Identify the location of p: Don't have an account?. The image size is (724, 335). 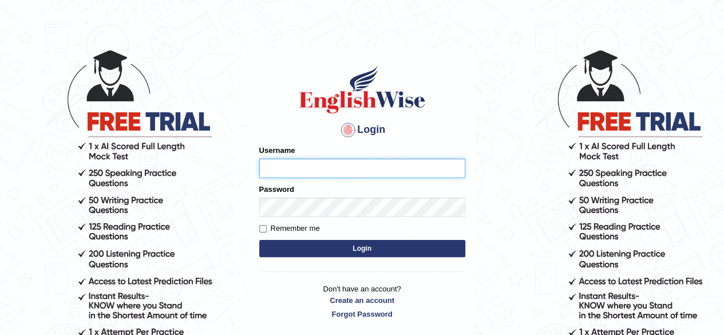
(362, 301).